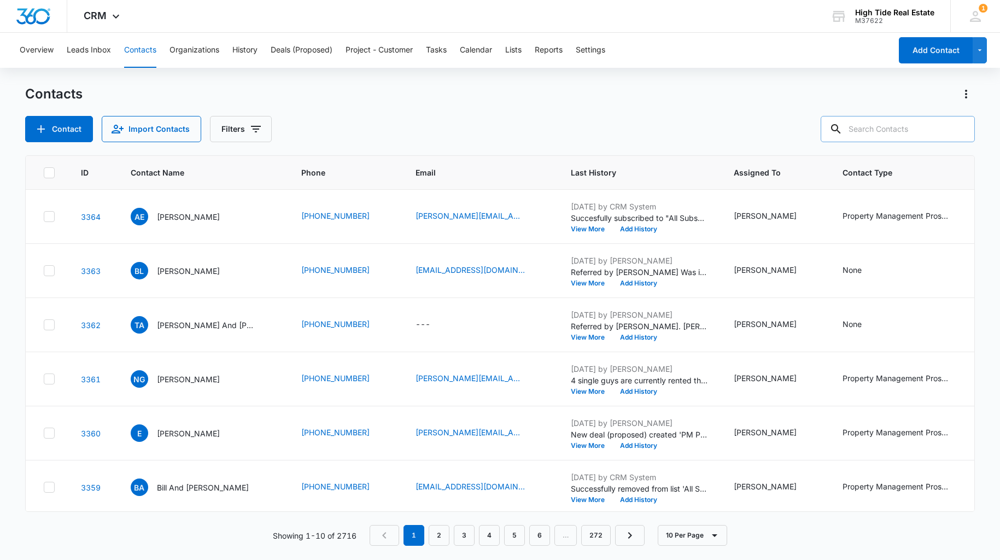 The height and width of the screenshot is (560, 1000). Describe the element at coordinates (966, 94) in the screenshot. I see `button: Actions` at that location.